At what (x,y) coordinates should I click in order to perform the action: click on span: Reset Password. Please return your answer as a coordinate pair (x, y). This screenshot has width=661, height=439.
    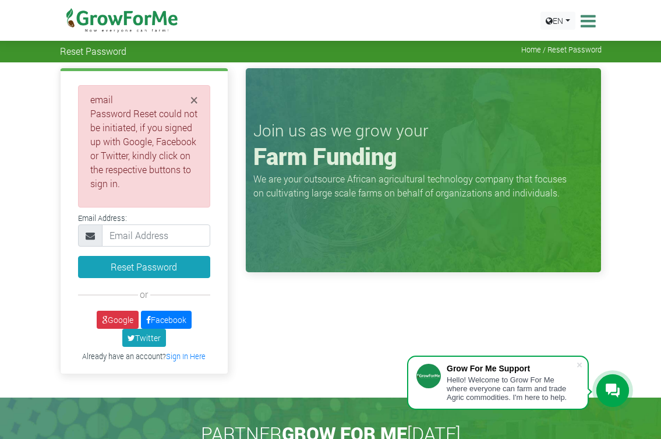
    Looking at the image, I should click on (93, 51).